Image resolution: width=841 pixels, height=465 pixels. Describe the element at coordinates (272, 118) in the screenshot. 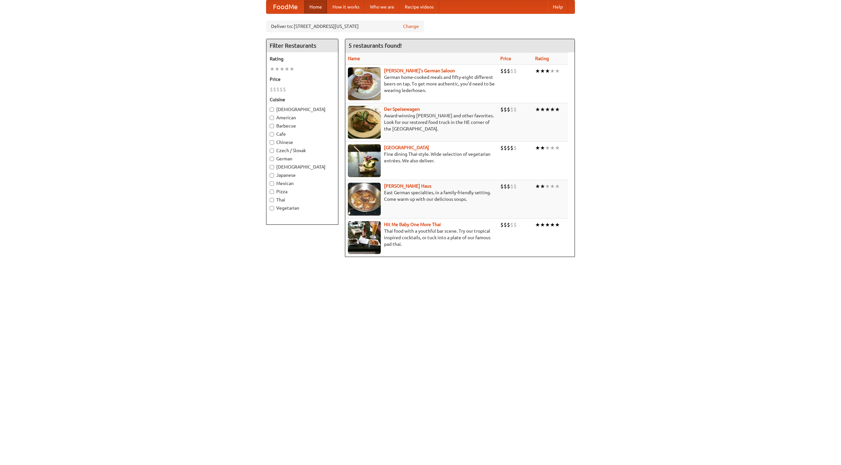

I see `input: American` at that location.